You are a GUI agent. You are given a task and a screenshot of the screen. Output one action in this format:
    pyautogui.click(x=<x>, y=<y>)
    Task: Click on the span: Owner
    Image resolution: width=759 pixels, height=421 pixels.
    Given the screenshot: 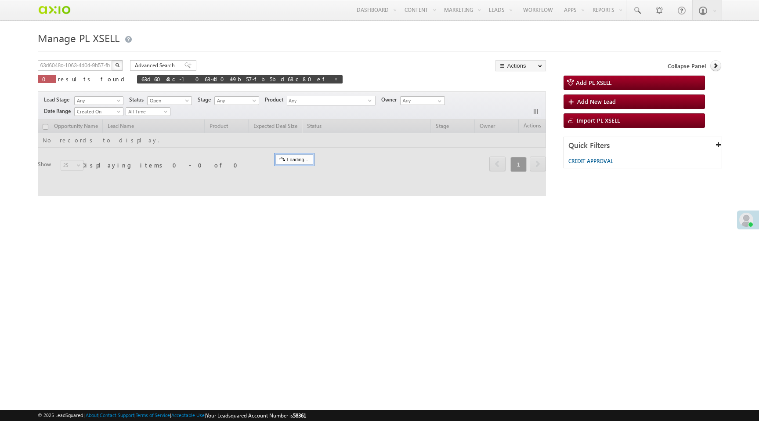 What is the action you would take?
    pyautogui.click(x=390, y=100)
    